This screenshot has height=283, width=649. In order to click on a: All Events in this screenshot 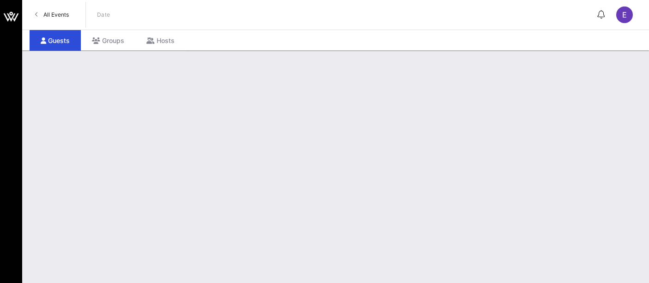, I will do `click(52, 15)`.